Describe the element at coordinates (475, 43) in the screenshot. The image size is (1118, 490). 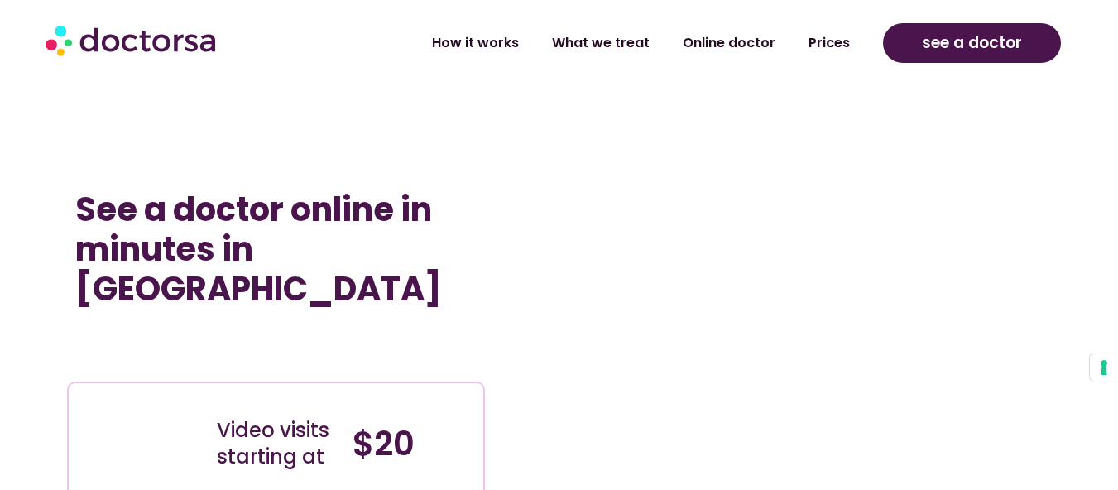
I see `a: How it works` at that location.